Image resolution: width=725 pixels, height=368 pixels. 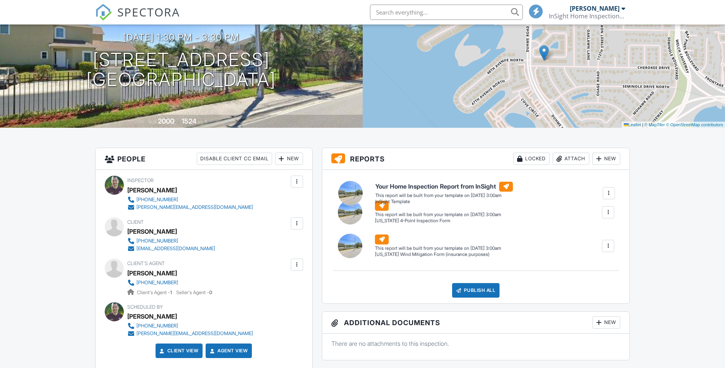 What do you see at coordinates (571, 159) in the screenshot?
I see `div: Attach` at bounding box center [571, 159].